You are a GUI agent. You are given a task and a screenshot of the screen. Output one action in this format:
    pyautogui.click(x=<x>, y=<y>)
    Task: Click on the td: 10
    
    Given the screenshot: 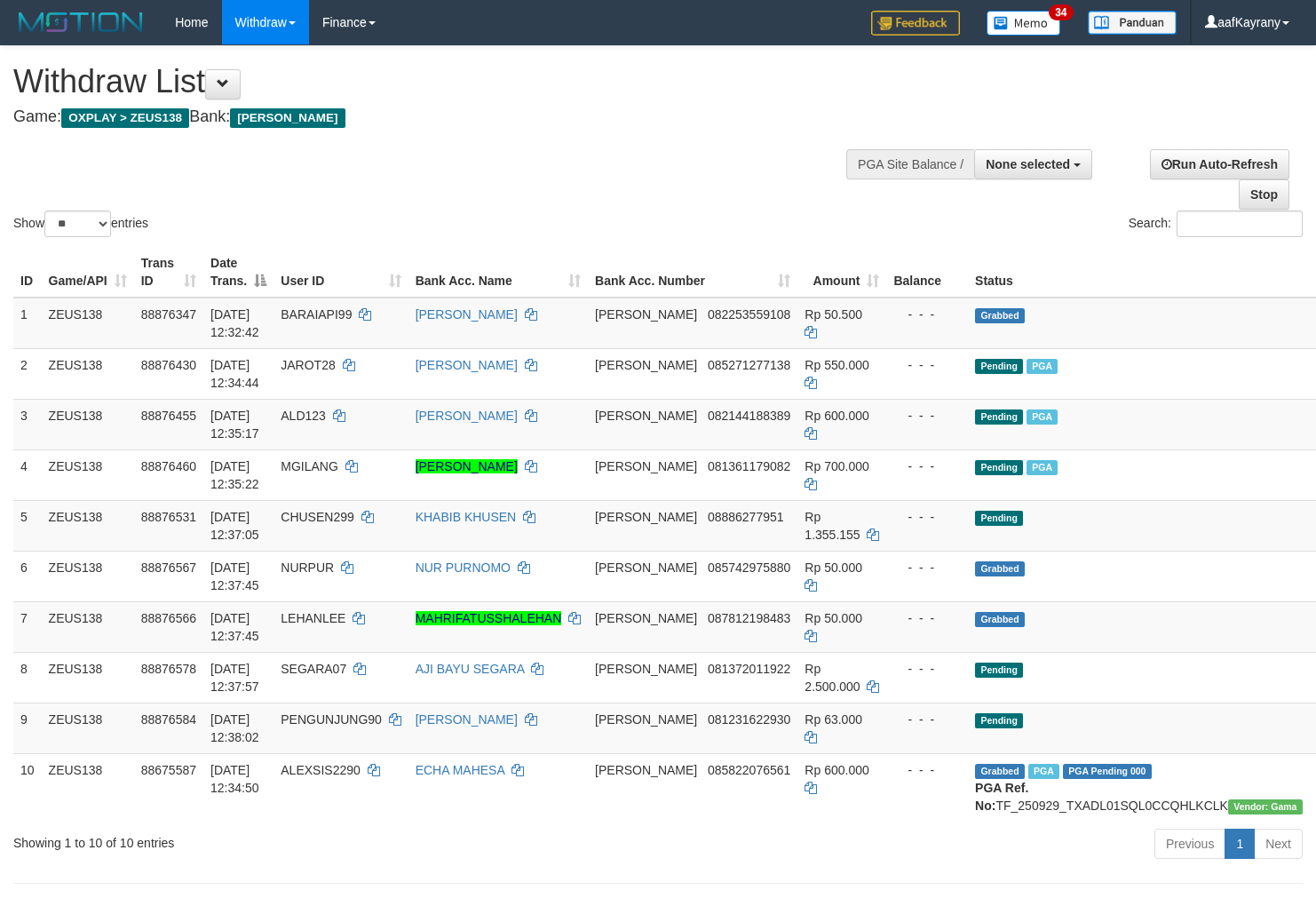 What is the action you would take?
    pyautogui.click(x=27, y=787)
    